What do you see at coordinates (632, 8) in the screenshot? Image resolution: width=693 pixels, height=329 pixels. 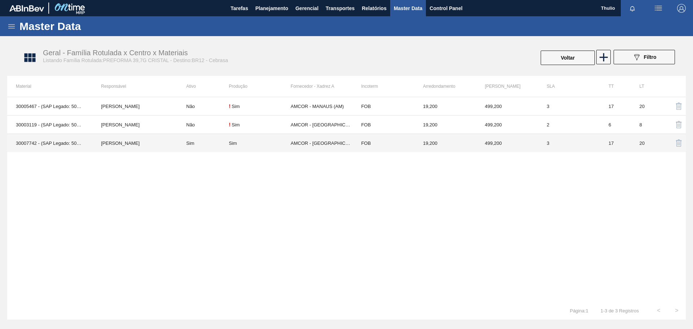 I see `button: Notificações` at bounding box center [632, 8].